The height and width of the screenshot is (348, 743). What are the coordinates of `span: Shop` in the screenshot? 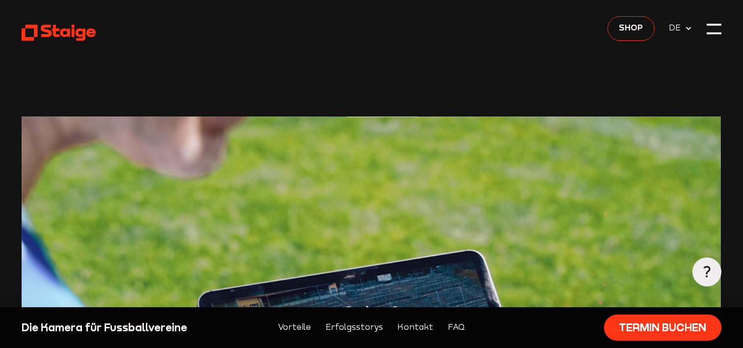 It's located at (631, 28).